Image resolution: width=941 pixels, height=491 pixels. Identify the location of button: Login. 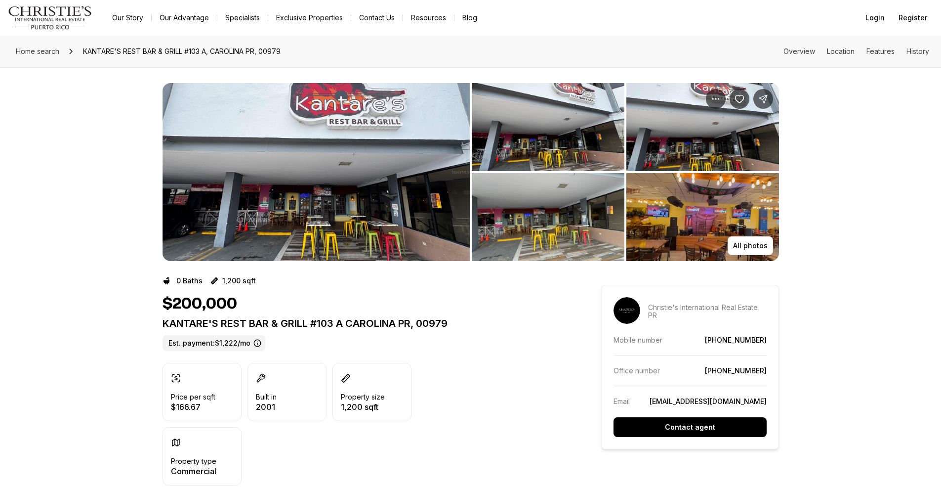
(875, 18).